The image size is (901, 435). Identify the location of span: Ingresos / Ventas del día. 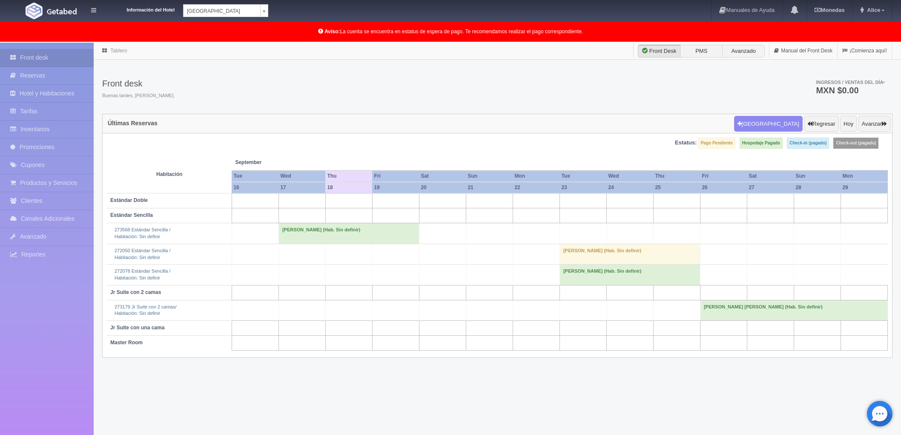
(850, 82).